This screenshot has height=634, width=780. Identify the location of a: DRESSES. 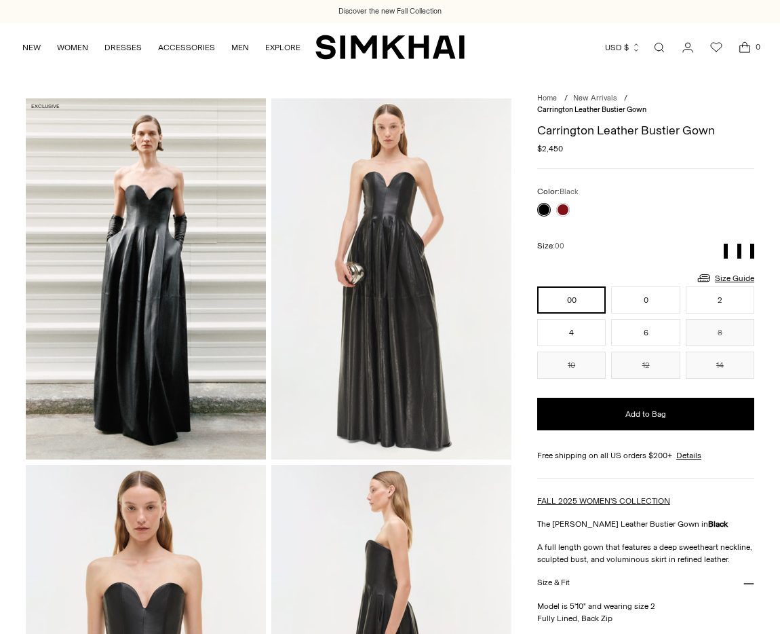
(123, 47).